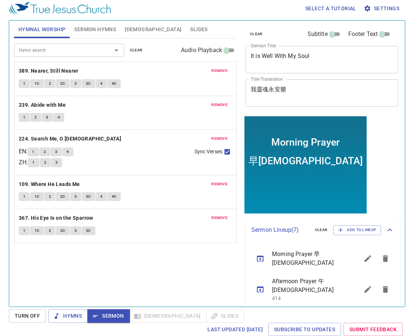  Describe the element at coordinates (305, 330) in the screenshot. I see `span: Subscribe to Updates` at that location.